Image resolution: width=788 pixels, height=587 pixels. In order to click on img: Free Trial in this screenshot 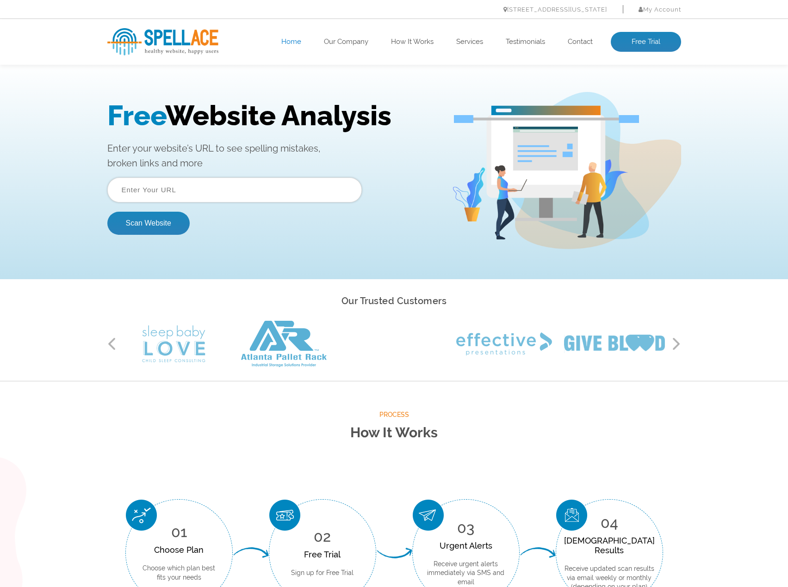, I will do `click(284, 515)`.